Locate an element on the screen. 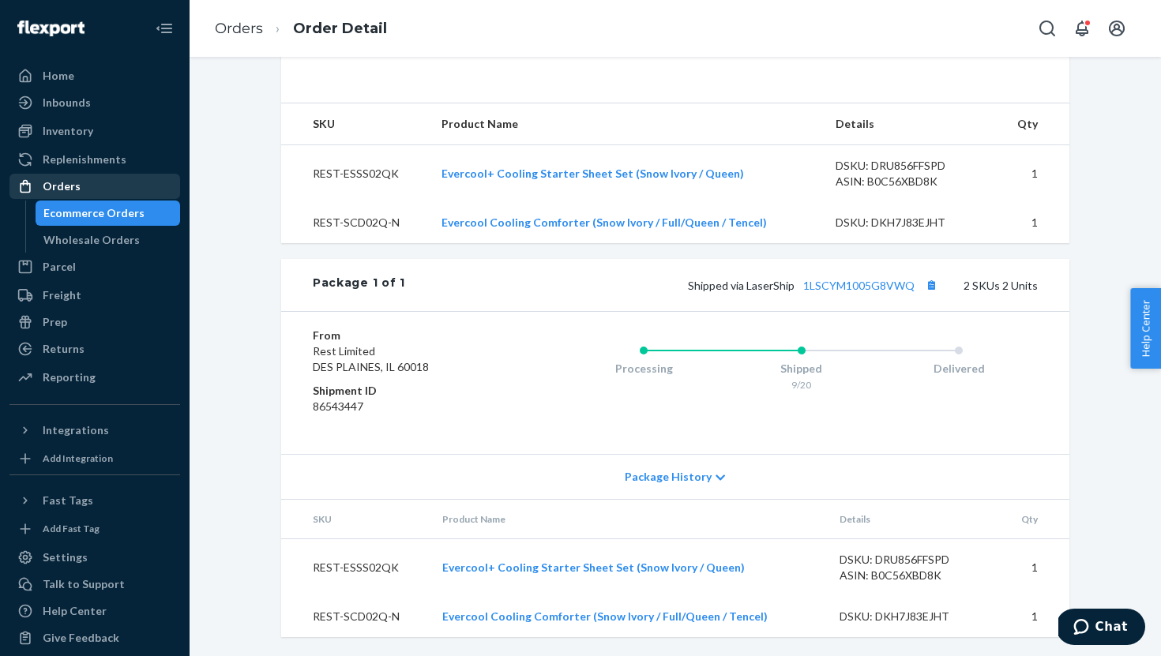 The image size is (1161, 656). span: Help Center is located at coordinates (1145, 329).